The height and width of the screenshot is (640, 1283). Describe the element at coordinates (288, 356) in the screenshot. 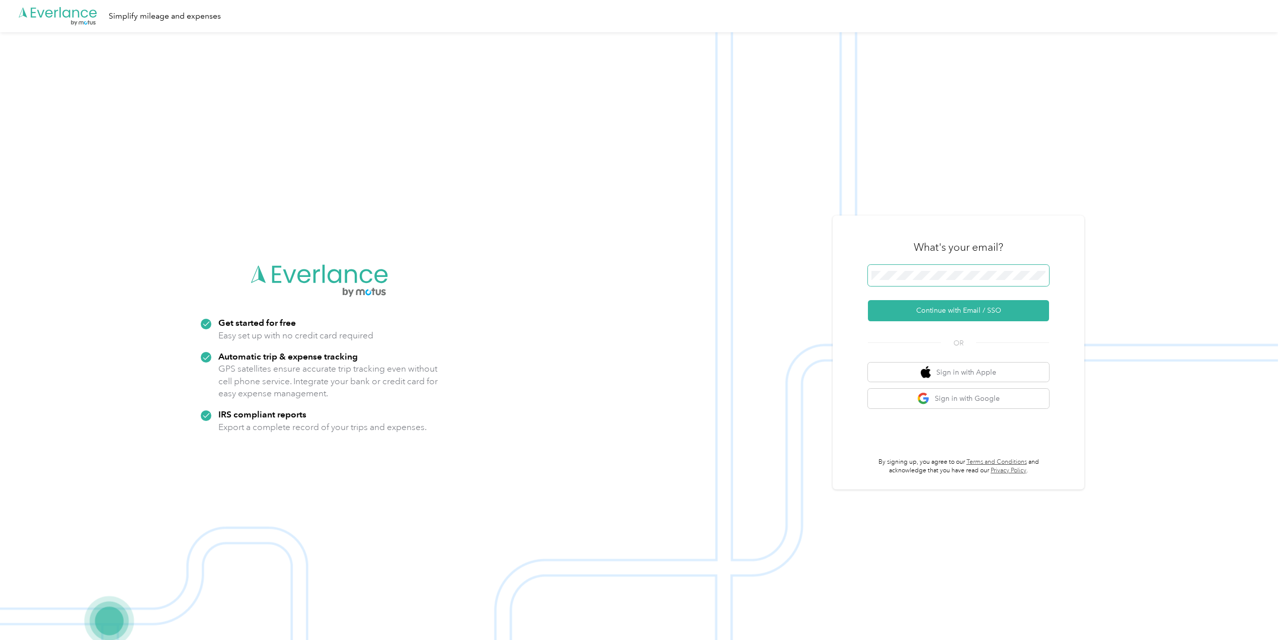

I see `strong: Automatic trip & expense tracking` at that location.